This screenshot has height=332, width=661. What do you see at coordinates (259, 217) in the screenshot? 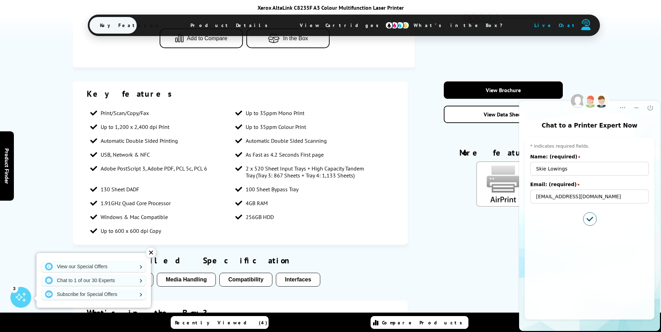
I see `span: 256GB HDD` at bounding box center [259, 217].